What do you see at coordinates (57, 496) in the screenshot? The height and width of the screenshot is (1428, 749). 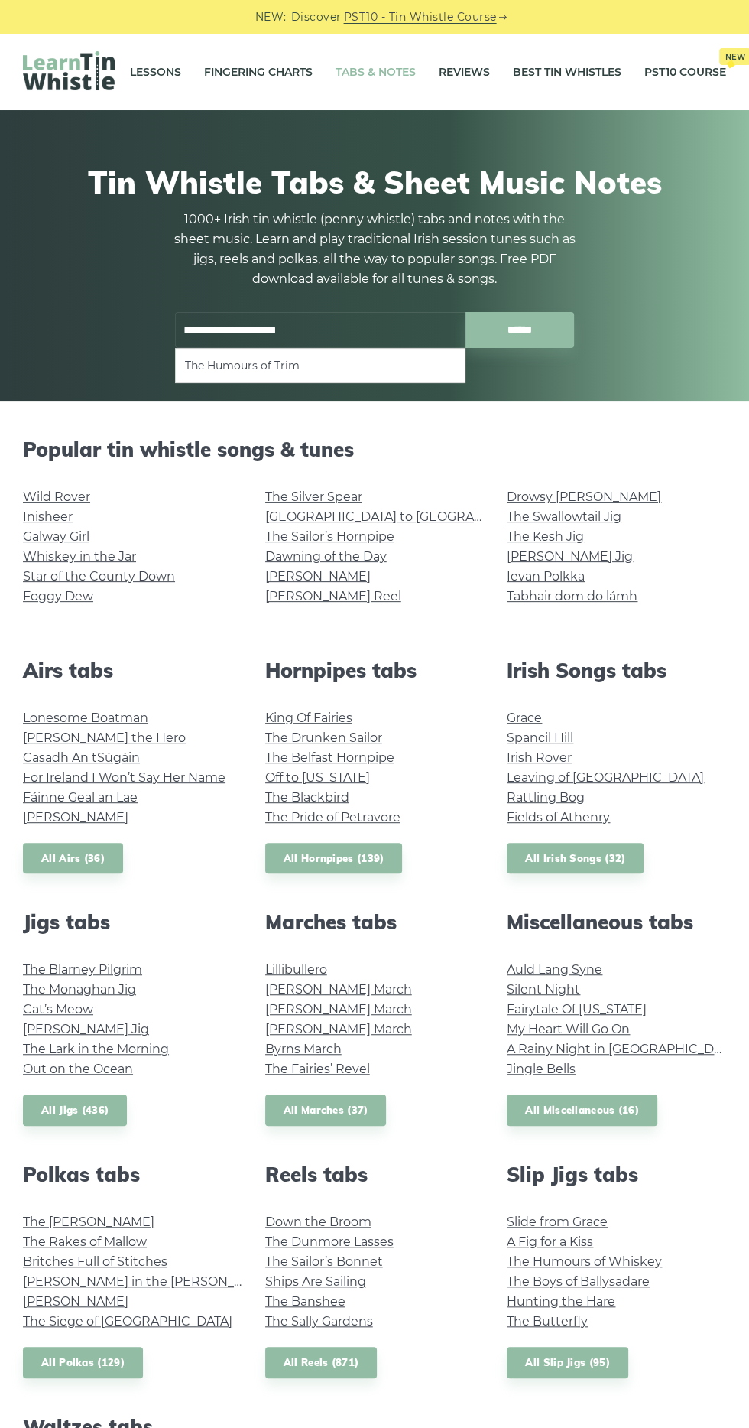 I see `a: Wild Rover` at bounding box center [57, 496].